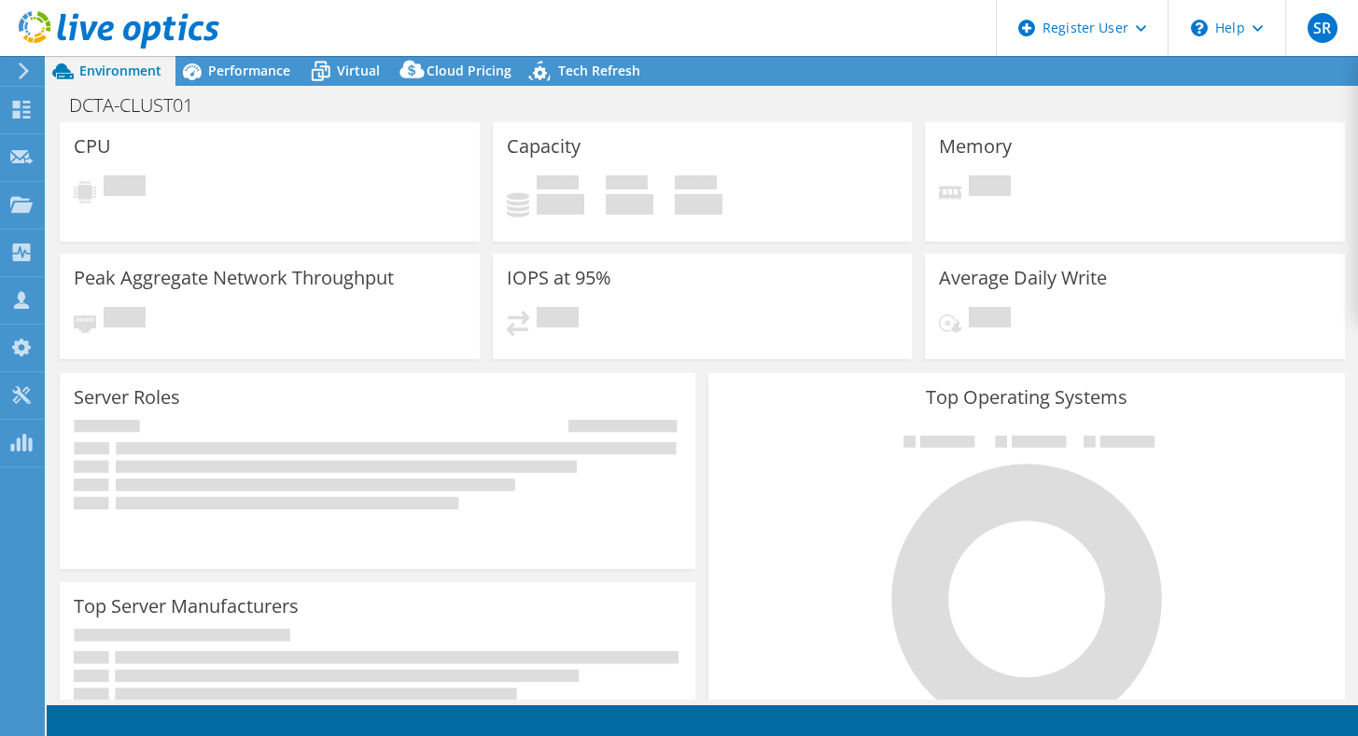  Describe the element at coordinates (557, 185) in the screenshot. I see `span: Used` at that location.